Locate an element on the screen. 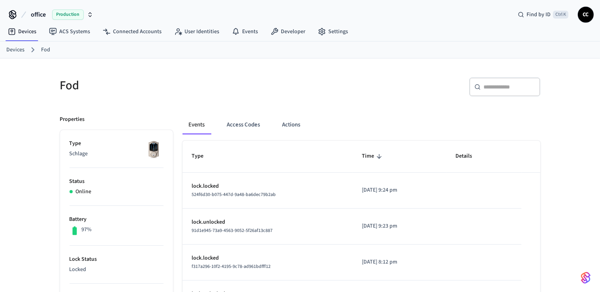  span: Ctrl K is located at coordinates (560, 15).